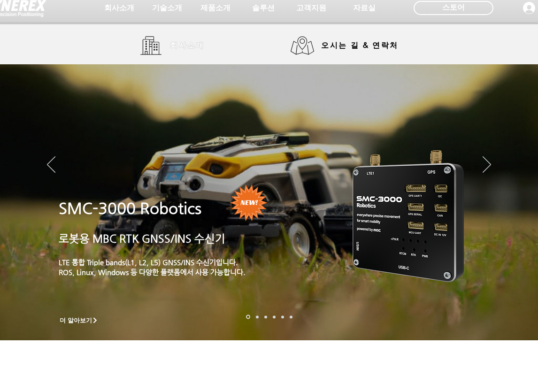 Image resolution: width=538 pixels, height=383 pixels. What do you see at coordinates (348, 46) in the screenshot?
I see `a: 오시는 길 & 연락처` at bounding box center [348, 46].